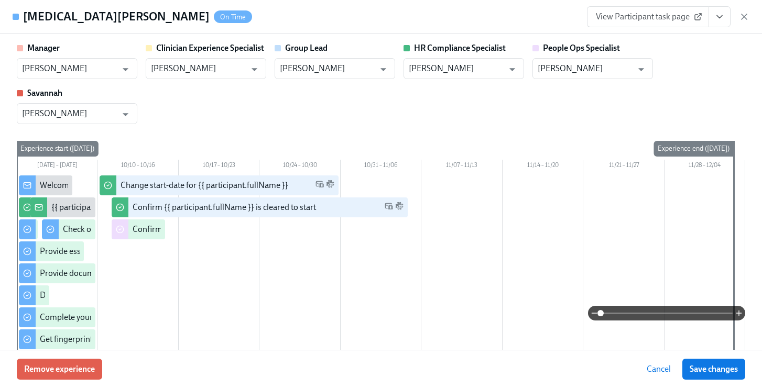  Describe the element at coordinates (381, 167) in the screenshot. I see `div: 10/31 – 11/06` at that location.